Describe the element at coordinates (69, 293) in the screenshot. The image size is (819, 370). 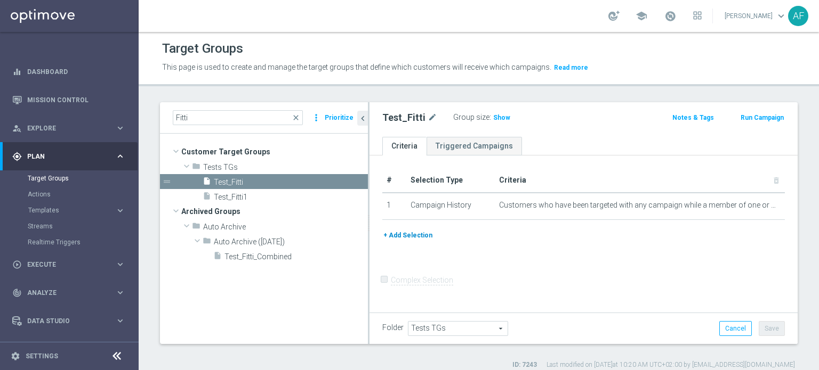
I see `button: track_changes Analyze keyboard_arrow_right` at that location.